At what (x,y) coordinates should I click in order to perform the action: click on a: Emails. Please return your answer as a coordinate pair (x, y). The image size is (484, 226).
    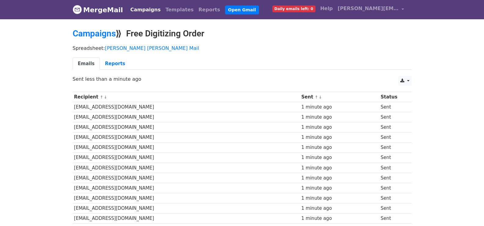
    Looking at the image, I should click on (86, 64).